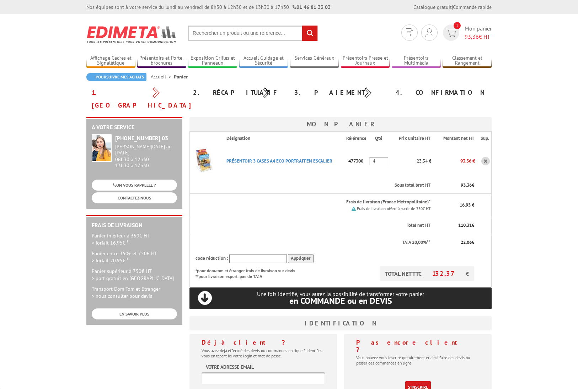  What do you see at coordinates (264, 61) in the screenshot?
I see `a: Accueil Guidage et Sécurité` at bounding box center [264, 61].